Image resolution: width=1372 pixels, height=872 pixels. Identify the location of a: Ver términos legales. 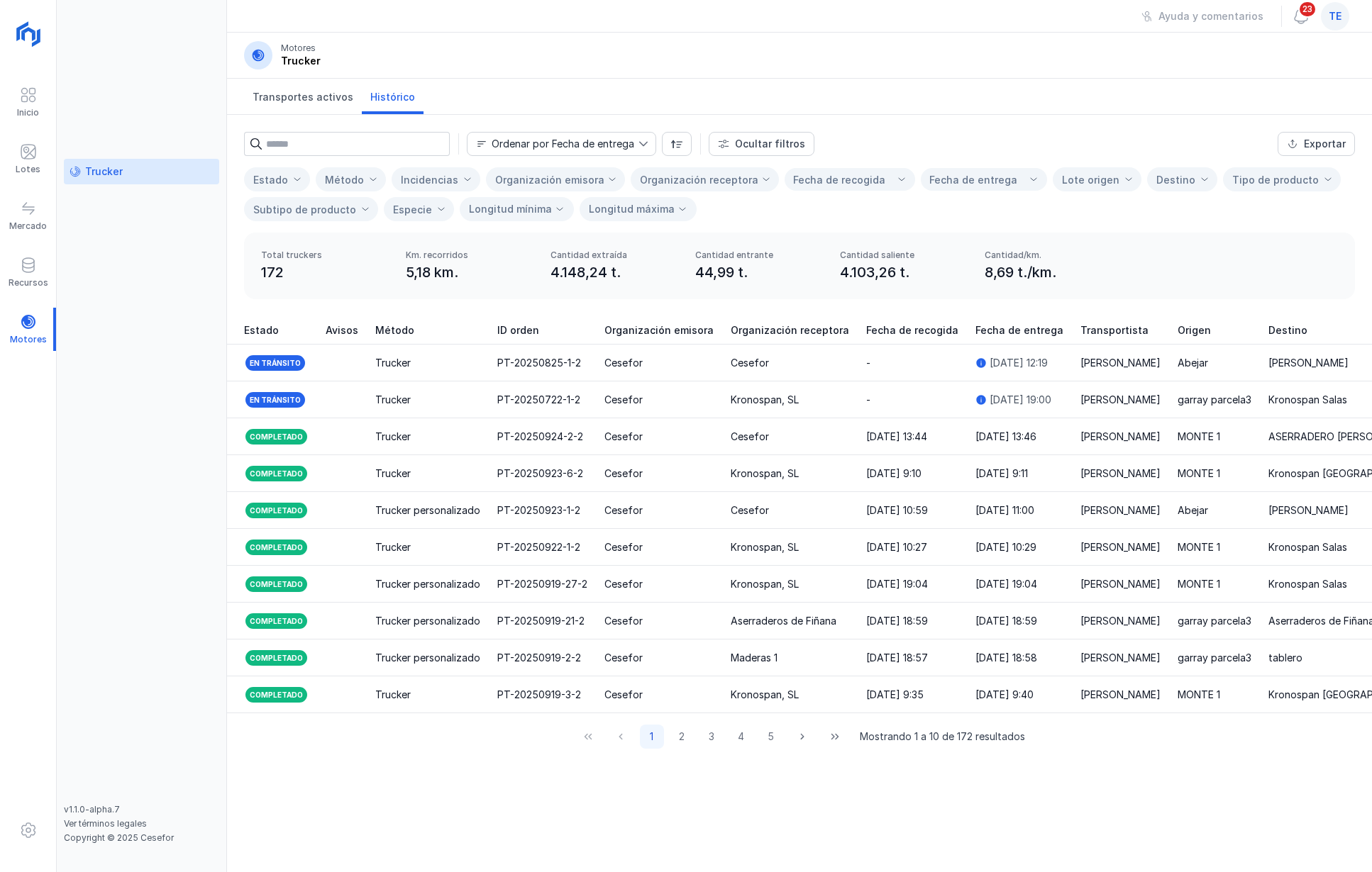
(104, 823).